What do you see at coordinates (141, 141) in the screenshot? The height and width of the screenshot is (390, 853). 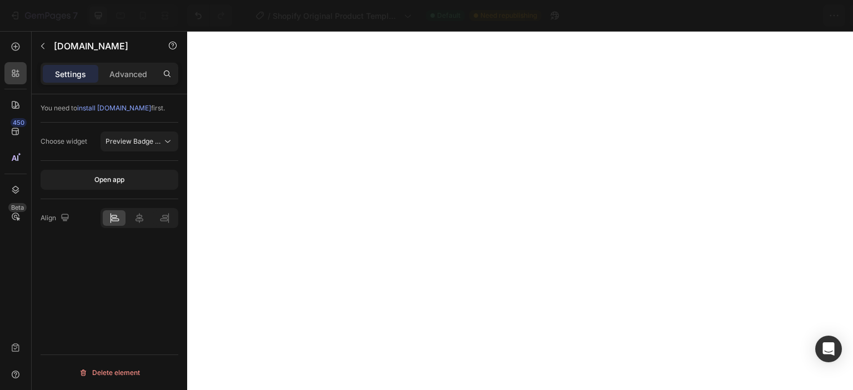 I see `span: Preview Badge (Stars)` at bounding box center [141, 141].